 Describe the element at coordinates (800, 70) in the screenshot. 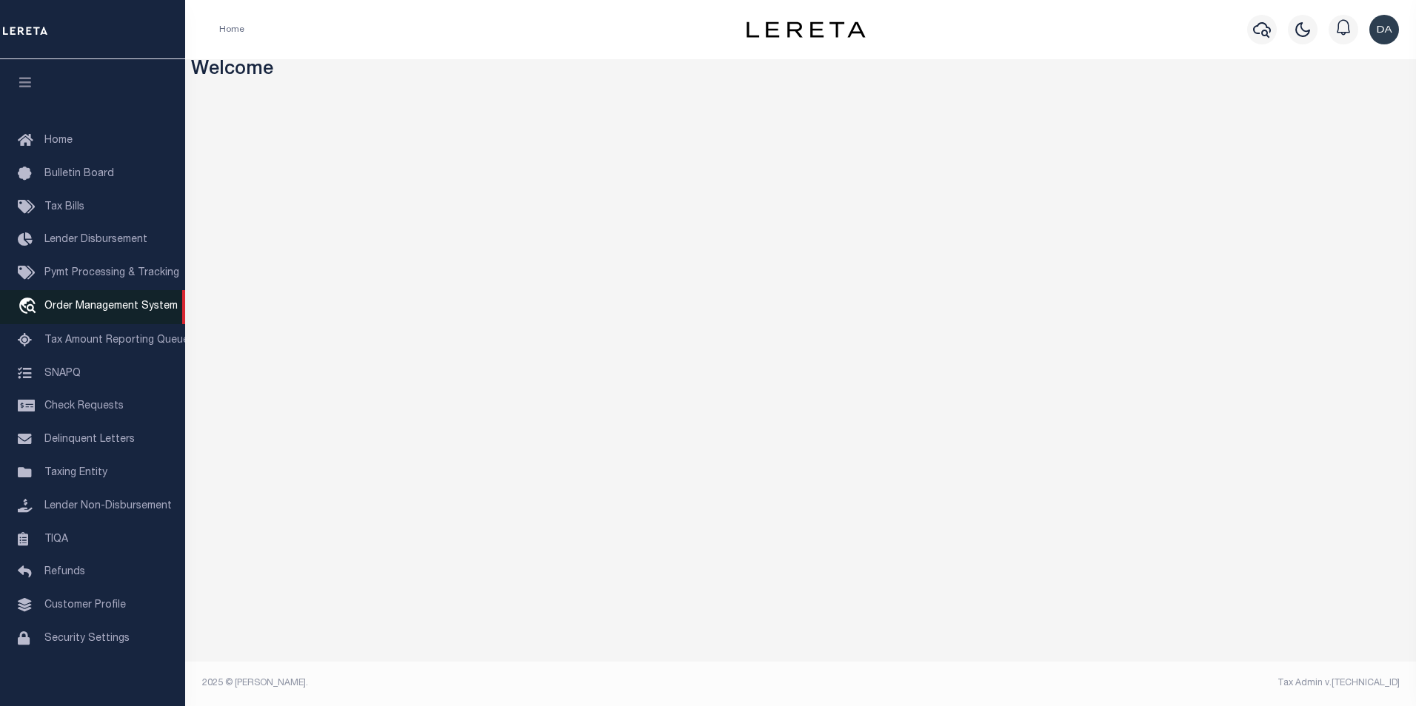

I see `h3: Welcome` at that location.